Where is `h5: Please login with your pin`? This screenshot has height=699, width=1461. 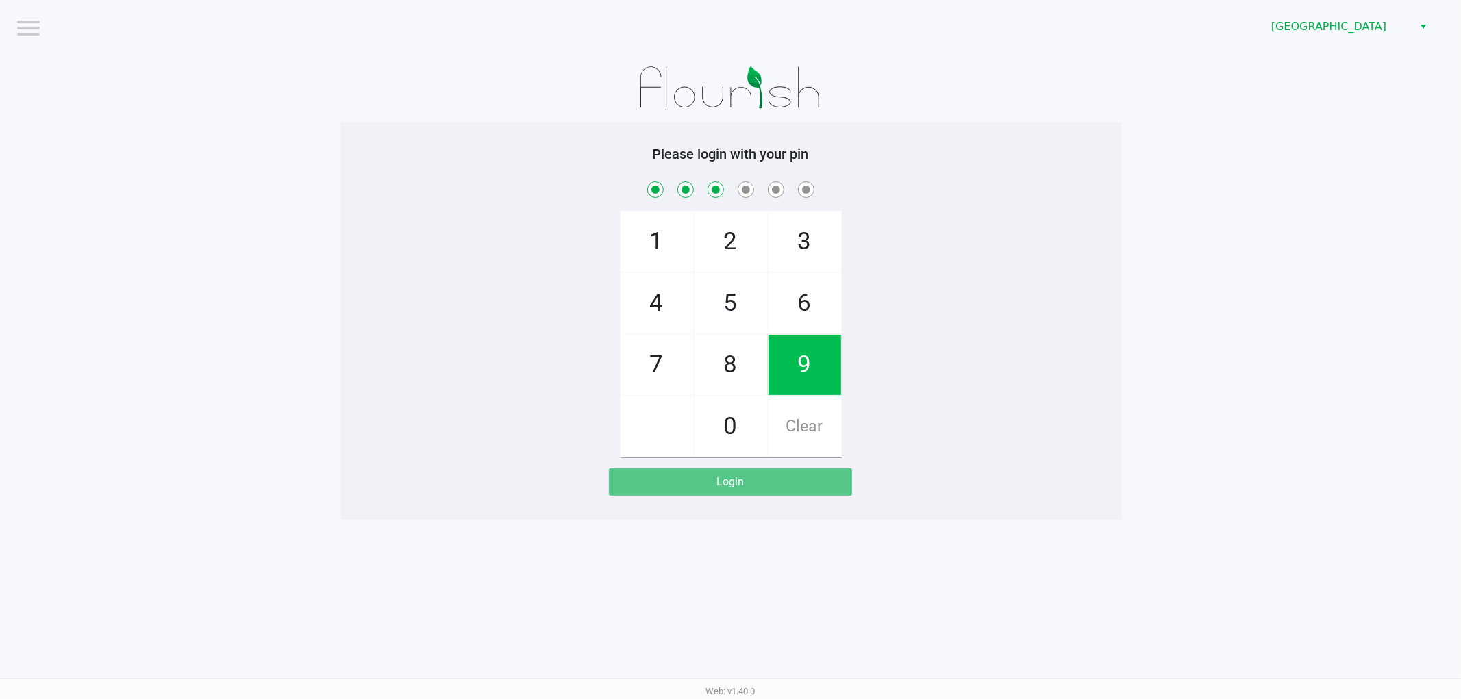
h5: Please login with your pin is located at coordinates (731, 154).